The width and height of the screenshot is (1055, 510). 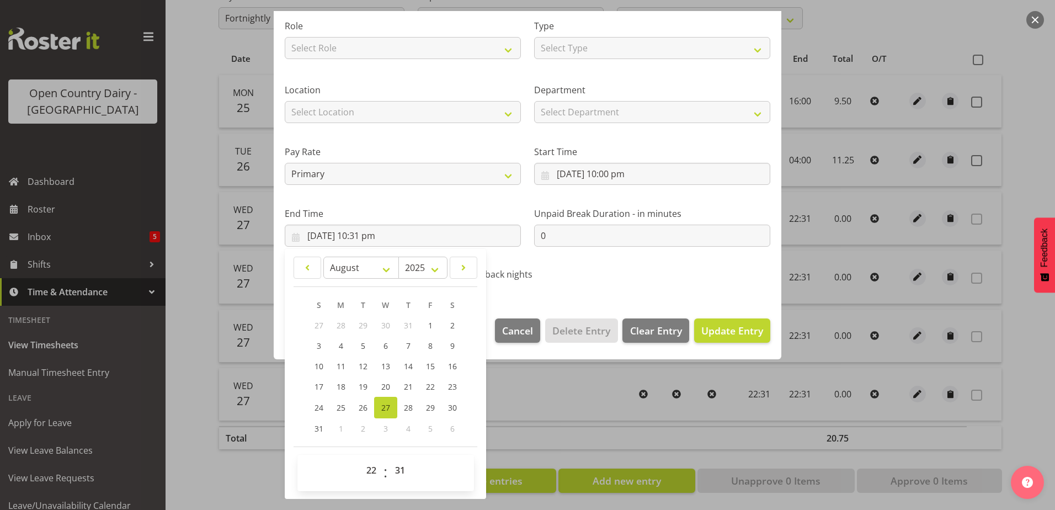 I want to click on a: 10, so click(x=319, y=366).